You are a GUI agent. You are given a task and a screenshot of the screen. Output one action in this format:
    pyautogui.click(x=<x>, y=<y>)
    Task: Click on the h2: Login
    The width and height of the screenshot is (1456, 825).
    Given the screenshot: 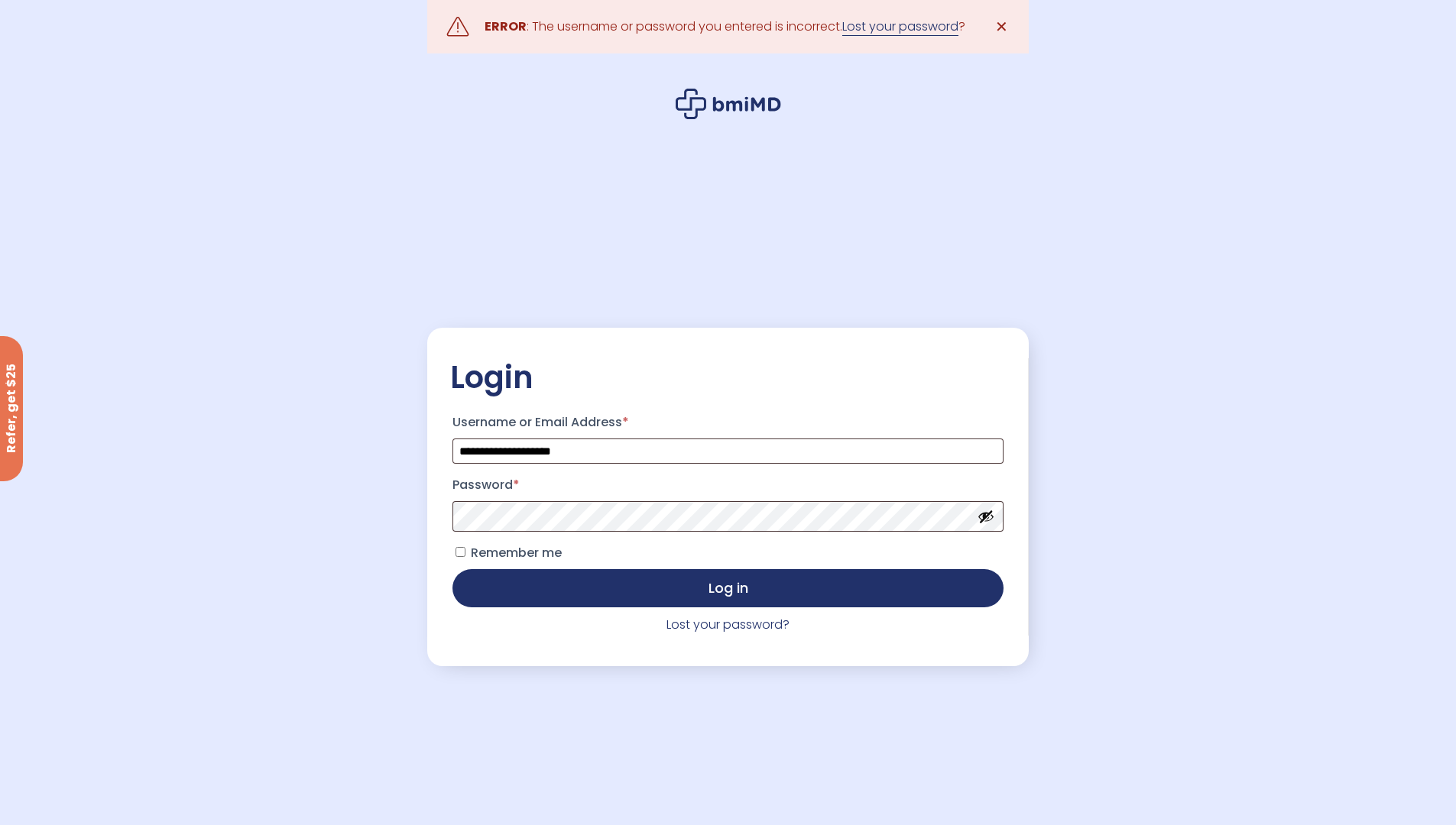 What is the action you would take?
    pyautogui.click(x=728, y=378)
    